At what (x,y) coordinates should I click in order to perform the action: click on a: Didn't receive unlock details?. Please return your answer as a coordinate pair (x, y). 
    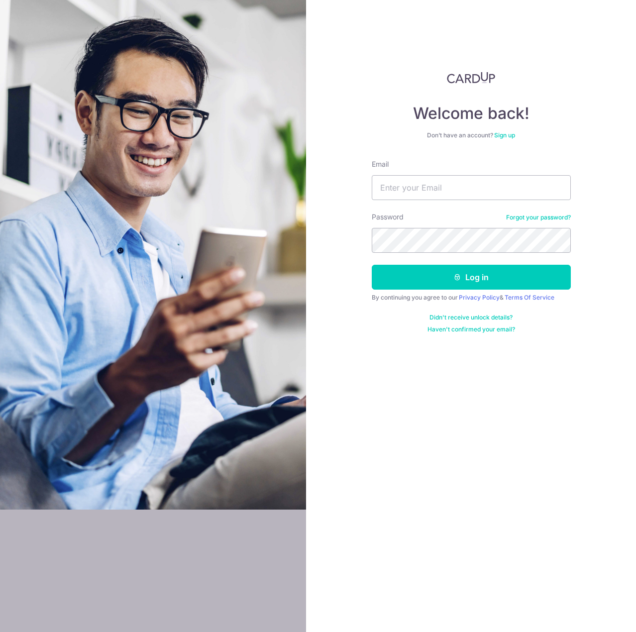
    Looking at the image, I should click on (471, 317).